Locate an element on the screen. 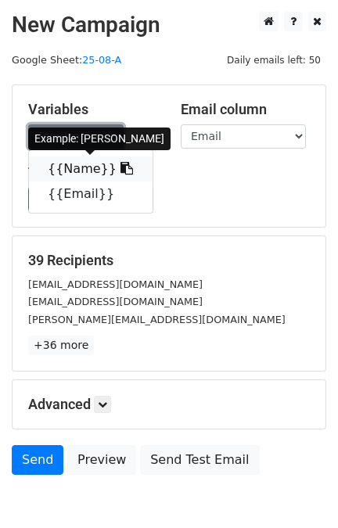 The height and width of the screenshot is (528, 338). a: 25-08-A is located at coordinates (102, 59).